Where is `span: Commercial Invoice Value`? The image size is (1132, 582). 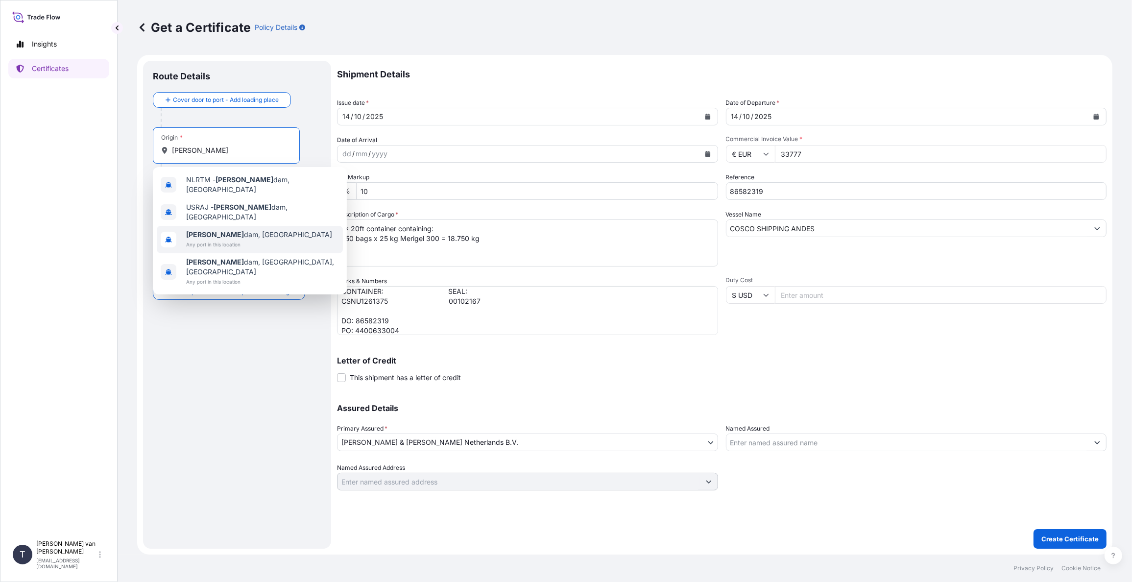
span: Commercial Invoice Value is located at coordinates (917, 139).